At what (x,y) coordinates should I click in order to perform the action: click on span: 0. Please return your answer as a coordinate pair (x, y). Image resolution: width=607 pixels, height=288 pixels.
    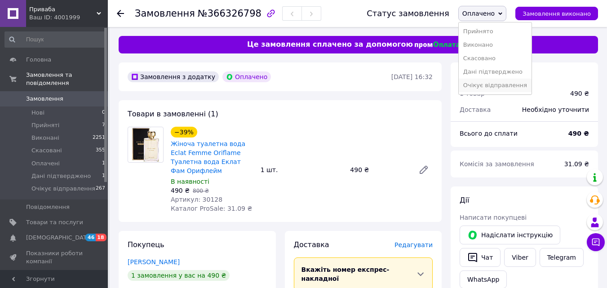
    Looking at the image, I should click on (103, 113).